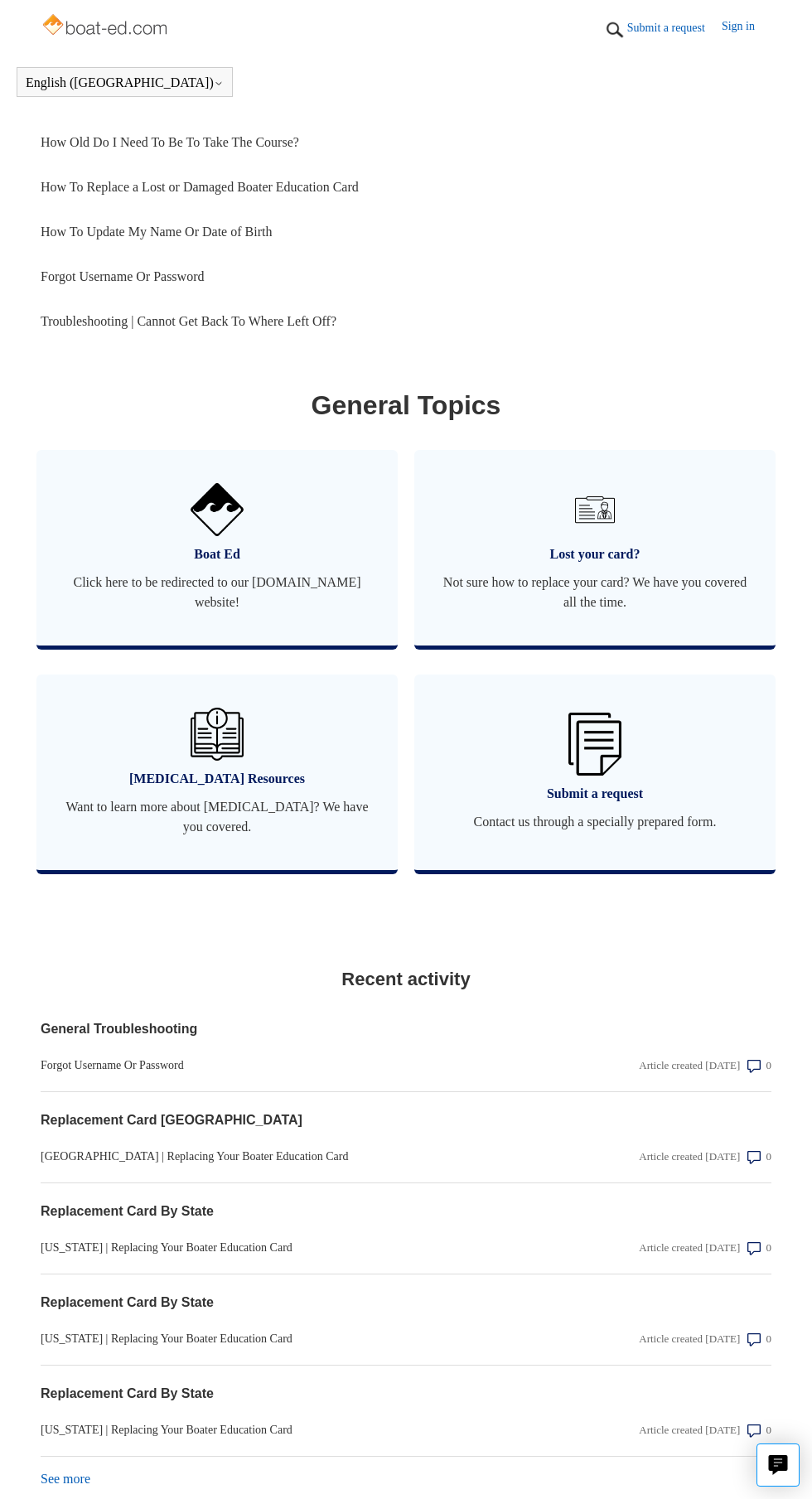 The image size is (812, 1499). I want to click on a: Submit a request Contact us through a specially prepared form., so click(595, 773).